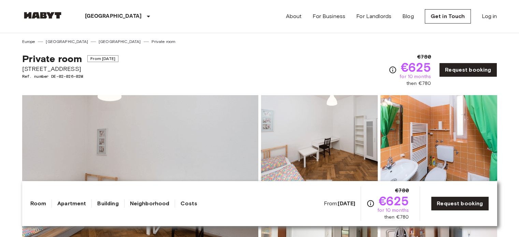 The height and width of the screenshot is (237, 519). I want to click on a: Building, so click(108, 204).